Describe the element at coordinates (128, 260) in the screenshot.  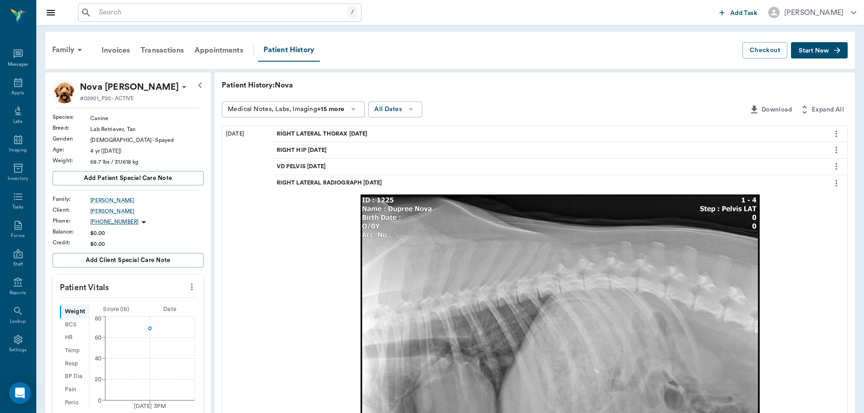
I see `button: Add client Special Care Note` at that location.